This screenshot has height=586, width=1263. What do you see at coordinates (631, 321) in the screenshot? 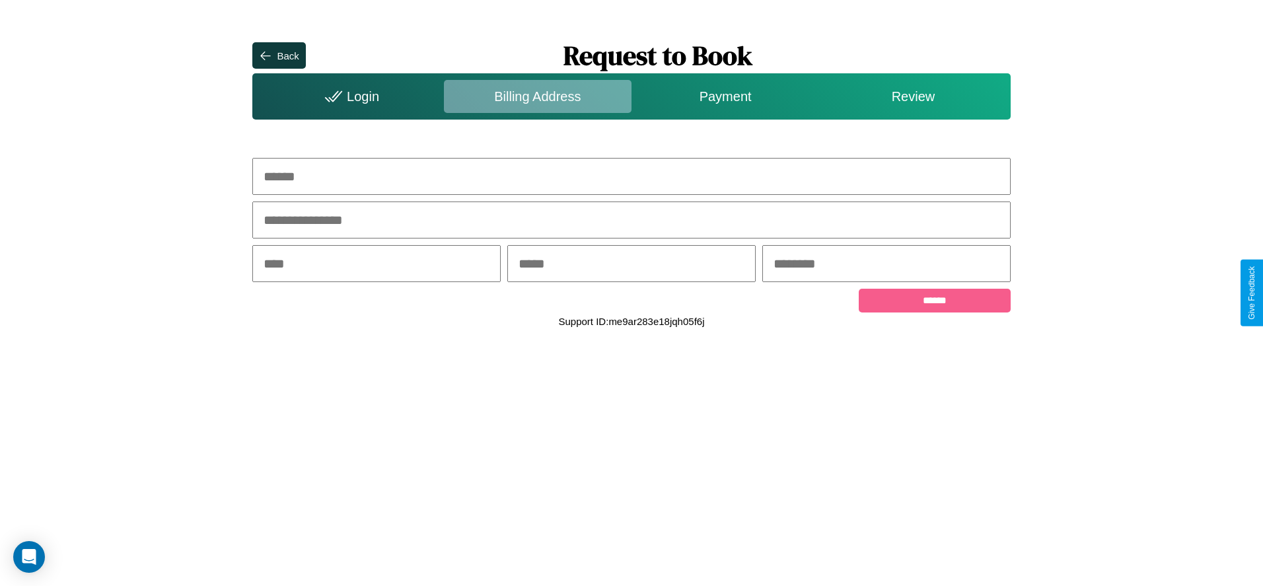
I see `p: Support ID: me9ar283e18jqh05f6j` at bounding box center [631, 321].